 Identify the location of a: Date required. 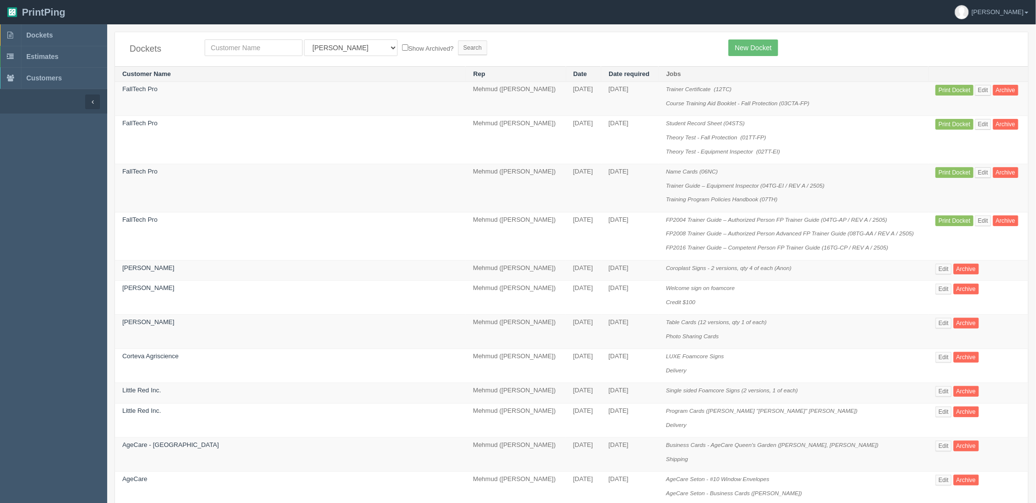
(629, 74).